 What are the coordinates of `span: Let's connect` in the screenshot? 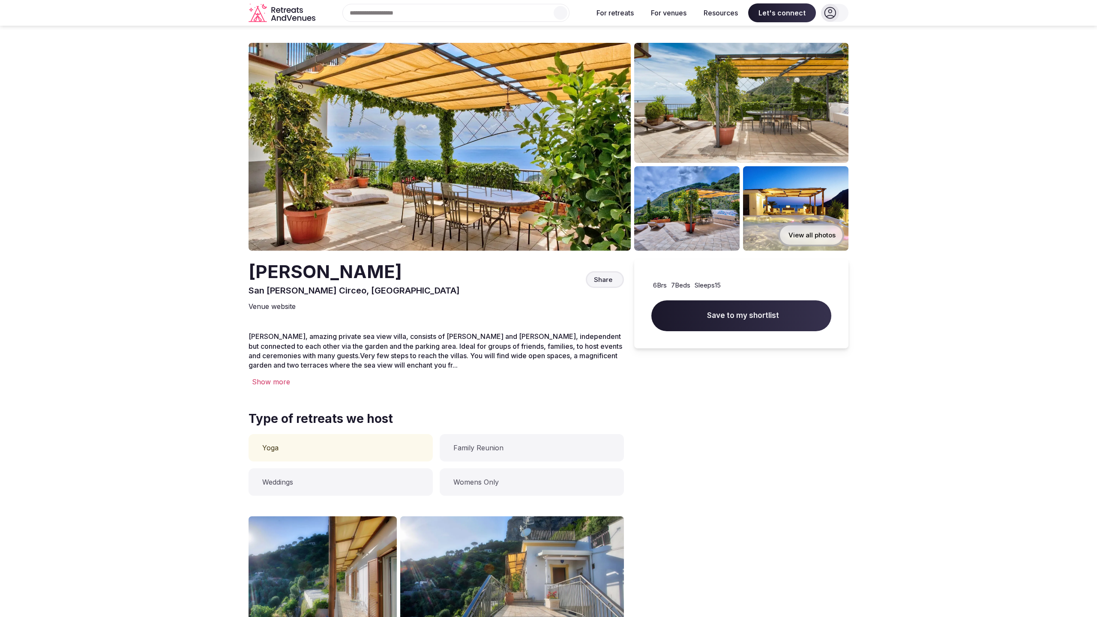 It's located at (782, 13).